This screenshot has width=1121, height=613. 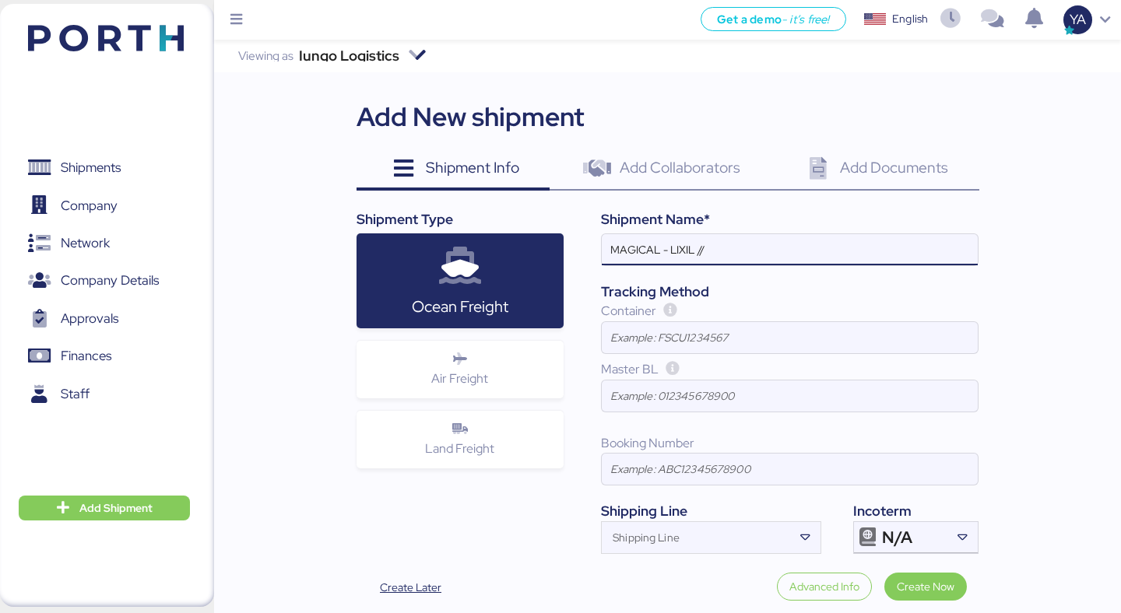 What do you see at coordinates (1077, 19) in the screenshot?
I see `span: YA` at bounding box center [1077, 19].